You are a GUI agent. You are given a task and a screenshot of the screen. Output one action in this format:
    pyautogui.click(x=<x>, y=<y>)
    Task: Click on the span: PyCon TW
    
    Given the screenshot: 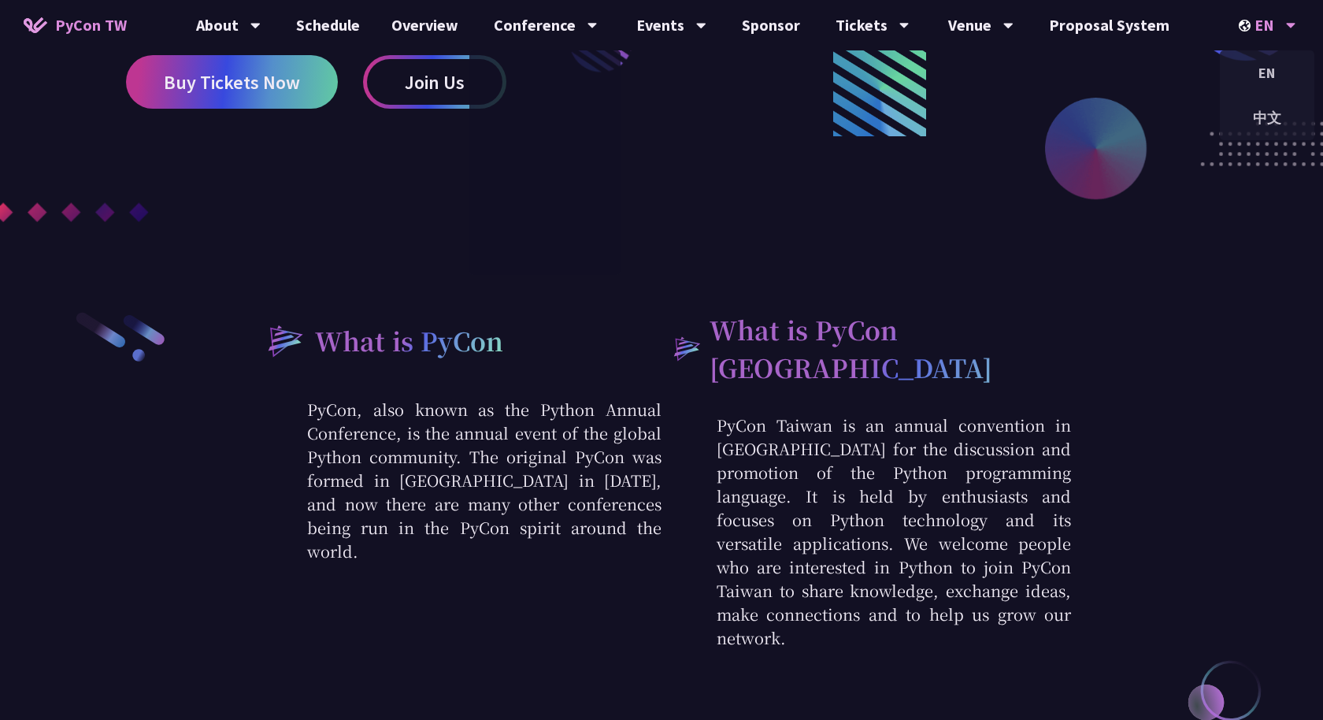 What is the action you would take?
    pyautogui.click(x=91, y=25)
    